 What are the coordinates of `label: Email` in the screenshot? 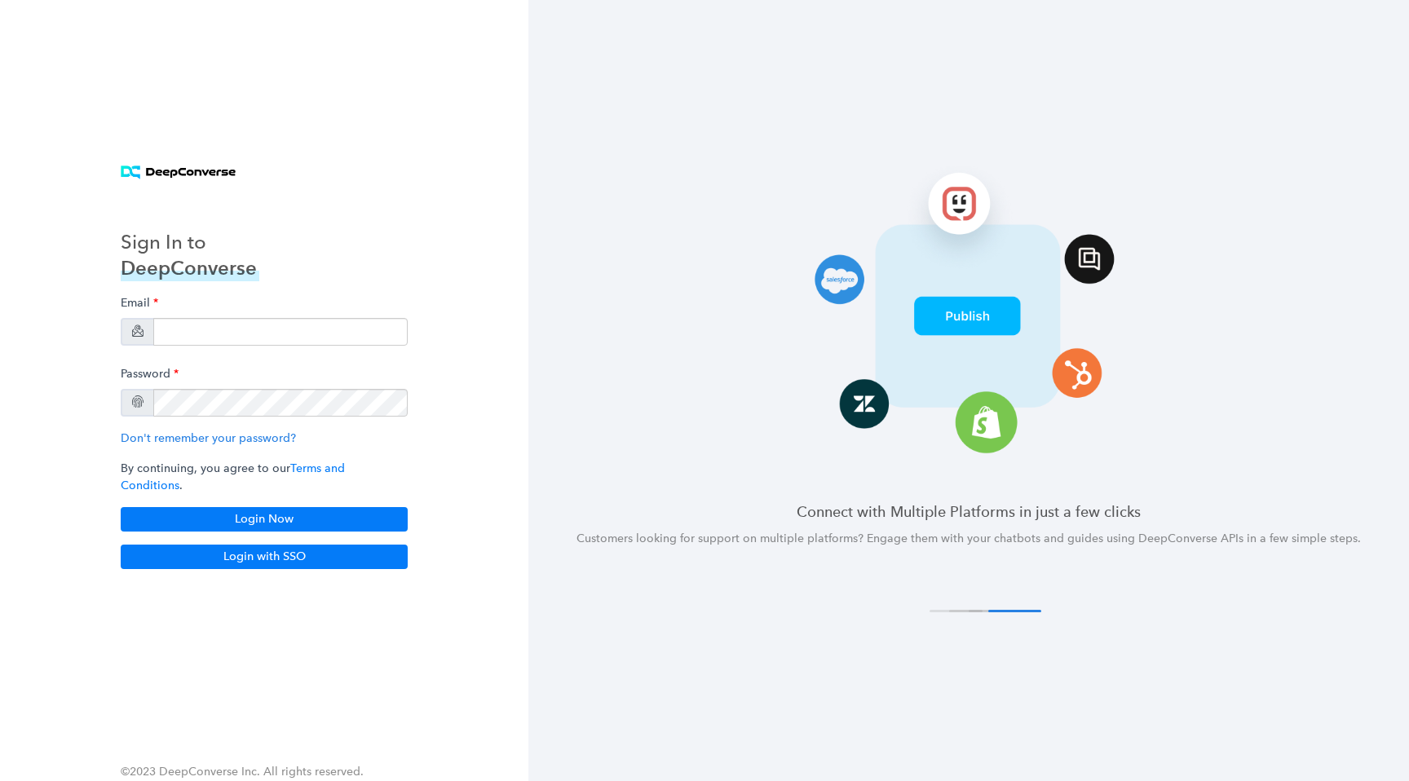 It's located at (139, 303).